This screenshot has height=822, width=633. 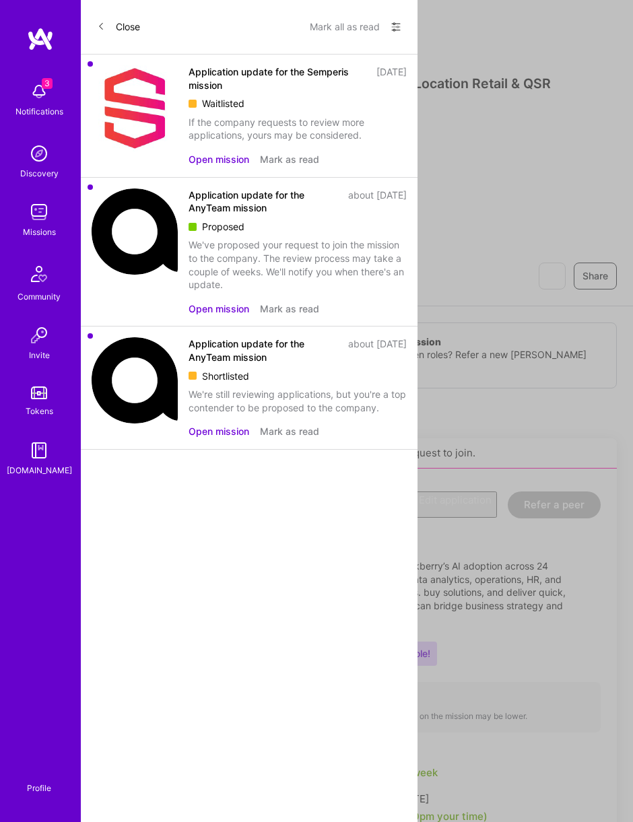 What do you see at coordinates (298, 227) in the screenshot?
I see `div: Proposed` at bounding box center [298, 227].